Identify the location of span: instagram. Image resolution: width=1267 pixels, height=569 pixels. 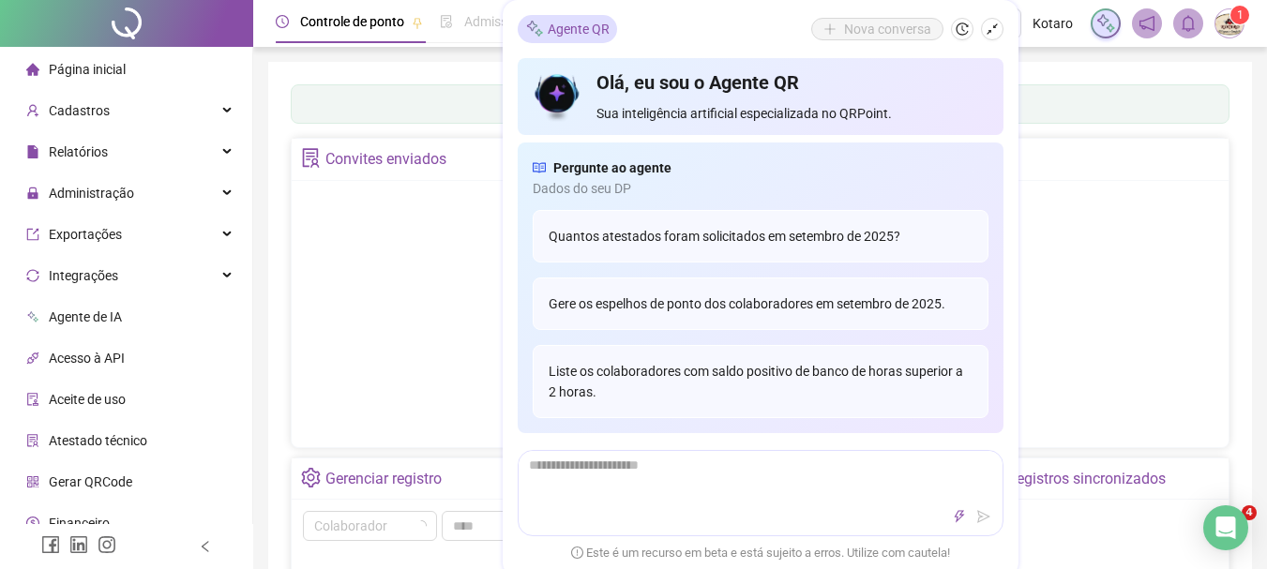
(107, 545).